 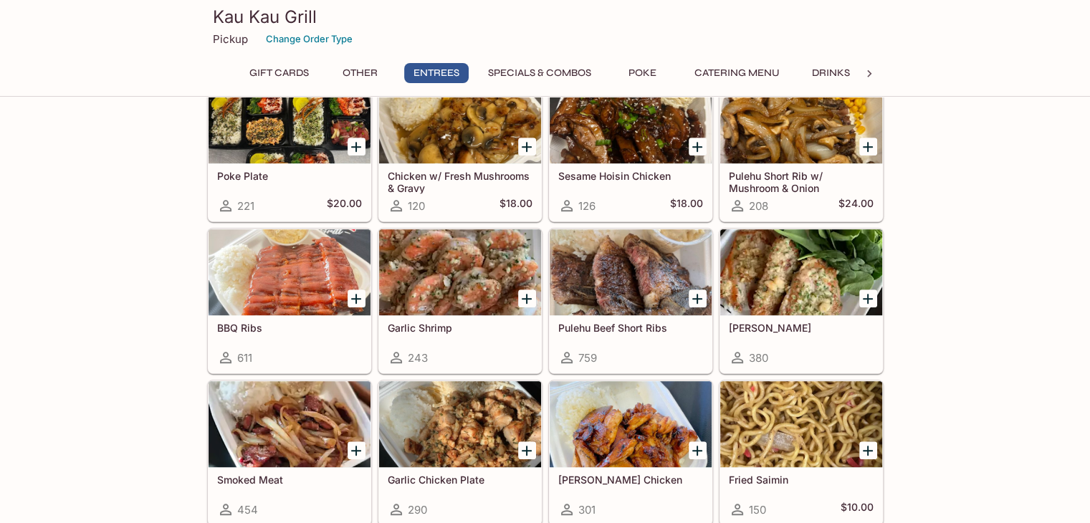 What do you see at coordinates (631, 301) in the screenshot?
I see `a: Pulehu Beef Short Ribs759` at bounding box center [631, 301].